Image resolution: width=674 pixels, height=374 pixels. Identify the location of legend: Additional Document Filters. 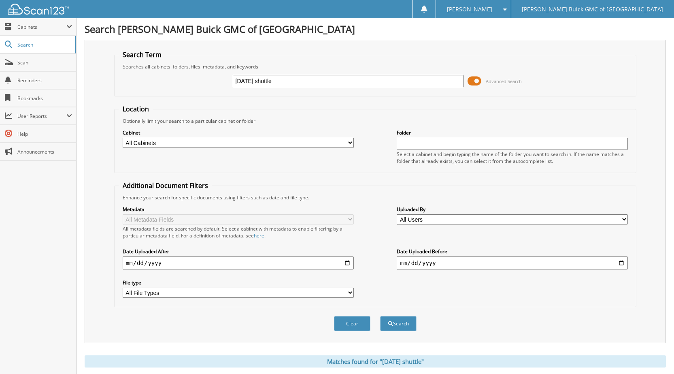
(165, 185).